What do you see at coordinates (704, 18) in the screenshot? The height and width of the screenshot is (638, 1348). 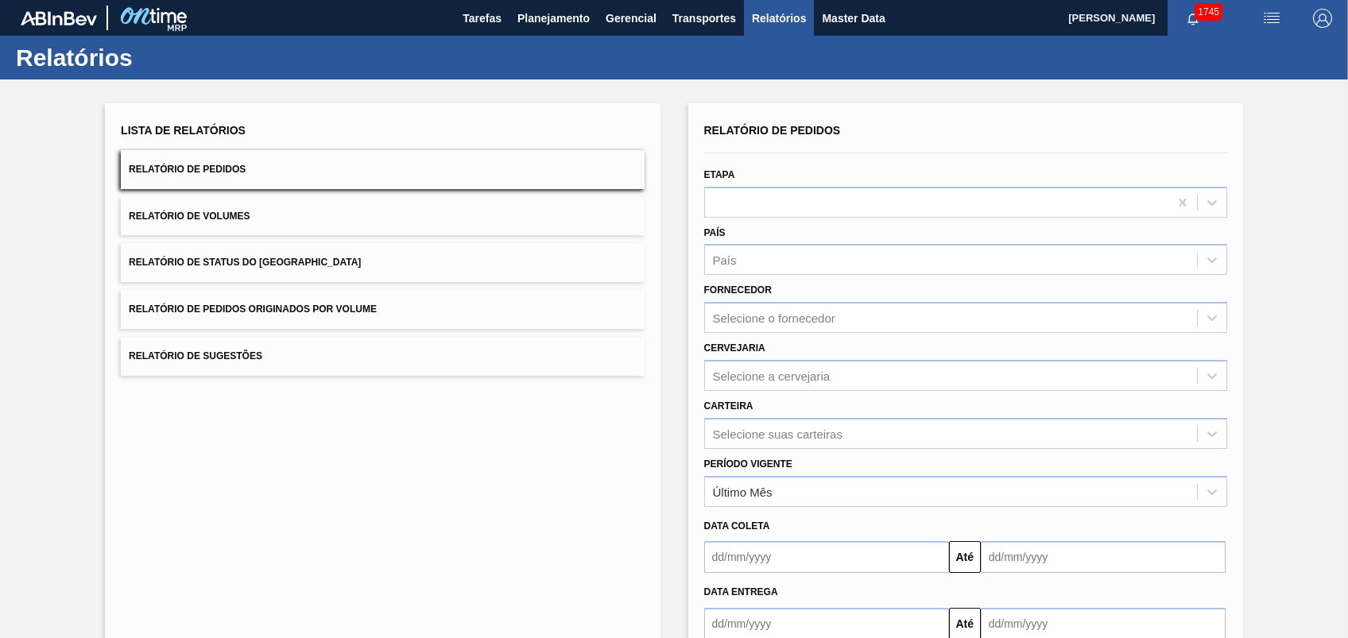 I see `span: Transportes` at bounding box center [704, 18].